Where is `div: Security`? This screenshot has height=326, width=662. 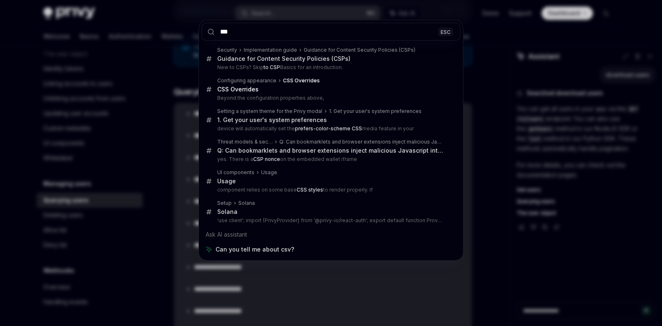
div: Security is located at coordinates (227, 50).